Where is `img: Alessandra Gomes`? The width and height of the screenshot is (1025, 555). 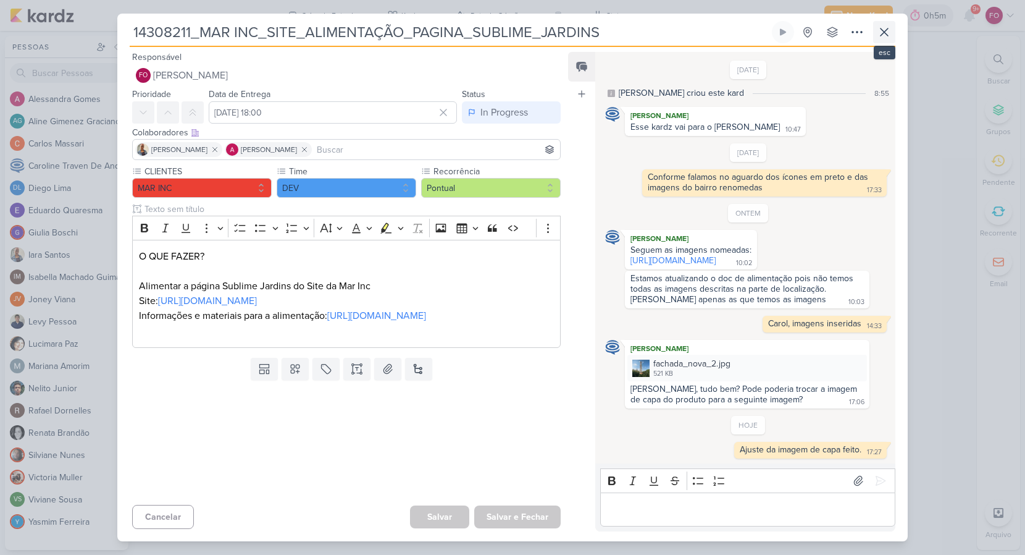 img: Alessandra Gomes is located at coordinates (232, 149).